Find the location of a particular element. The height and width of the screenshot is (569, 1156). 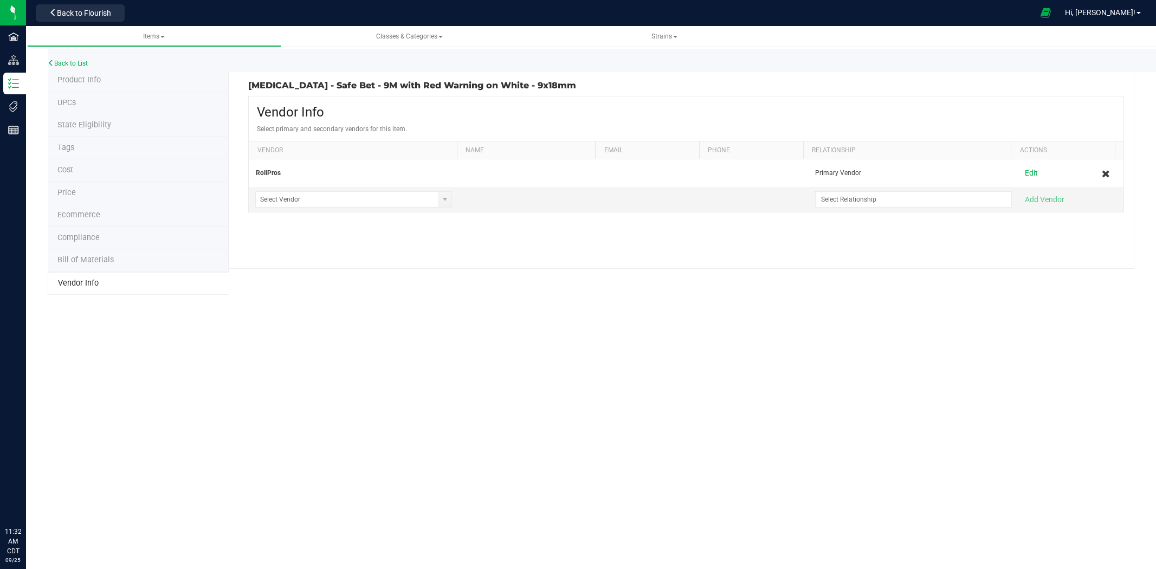

div: Select primary and secondary vendors for this item. is located at coordinates (686, 129).